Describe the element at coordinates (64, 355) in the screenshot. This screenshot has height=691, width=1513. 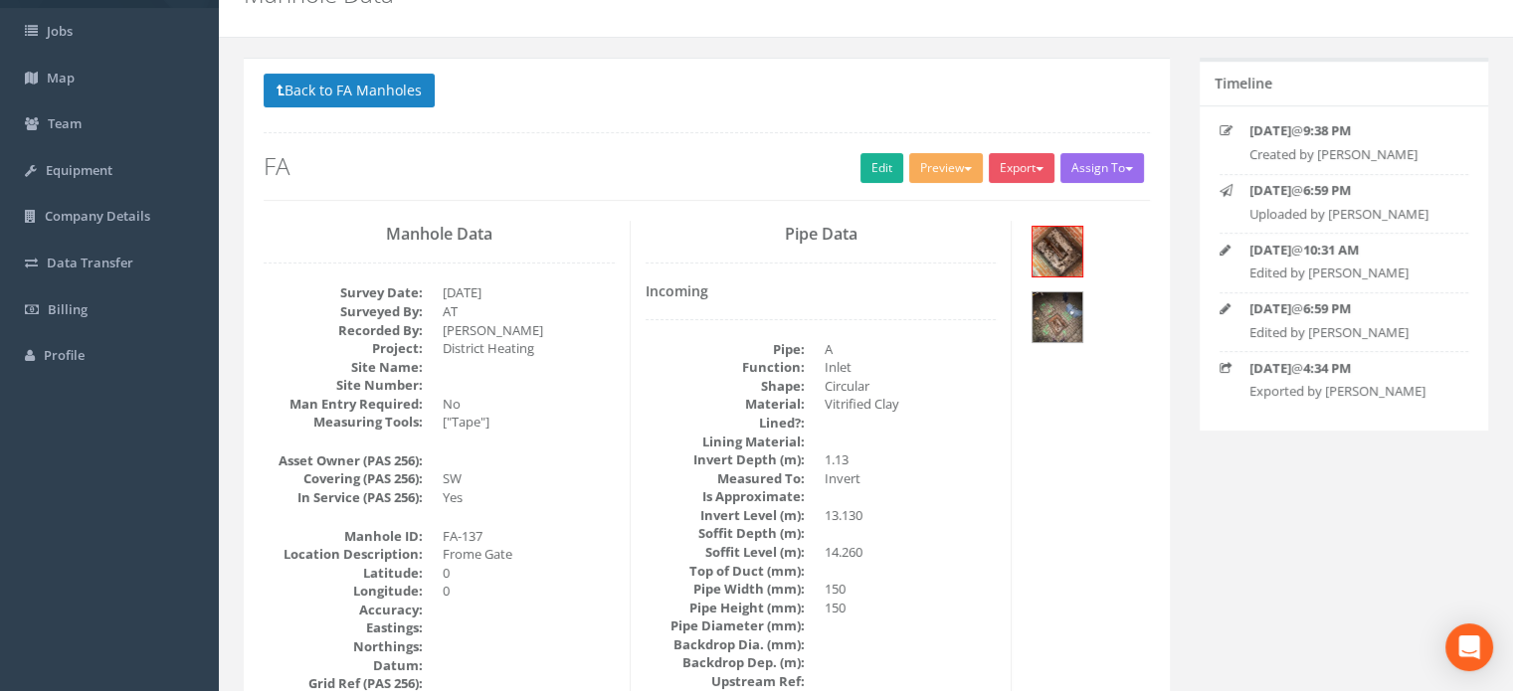
I see `span: Profile` at that location.